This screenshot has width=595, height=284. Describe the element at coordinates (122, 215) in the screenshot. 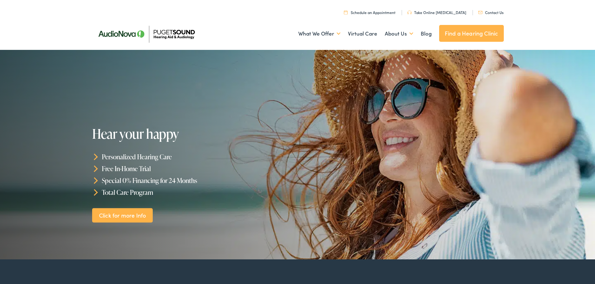

I see `a: Click for more Info` at that location.